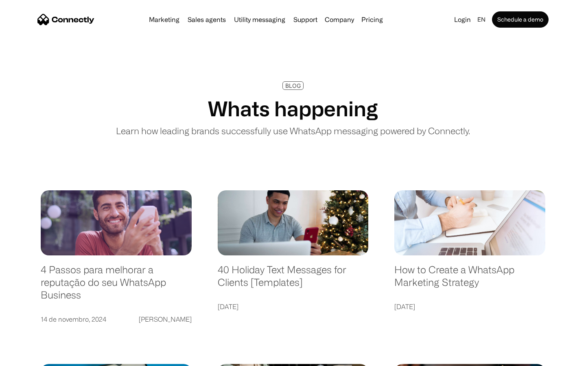 The height and width of the screenshot is (366, 586). What do you see at coordinates (482, 20) in the screenshot?
I see `div: en` at bounding box center [482, 20].